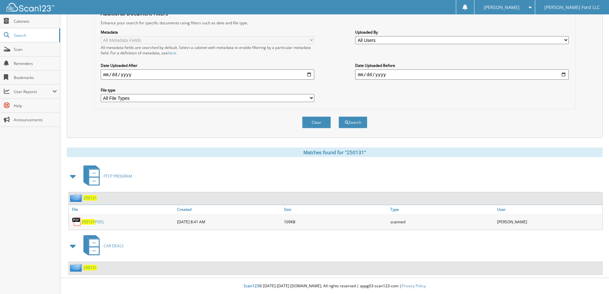 The image size is (609, 294). I want to click on a: Type, so click(442, 209).